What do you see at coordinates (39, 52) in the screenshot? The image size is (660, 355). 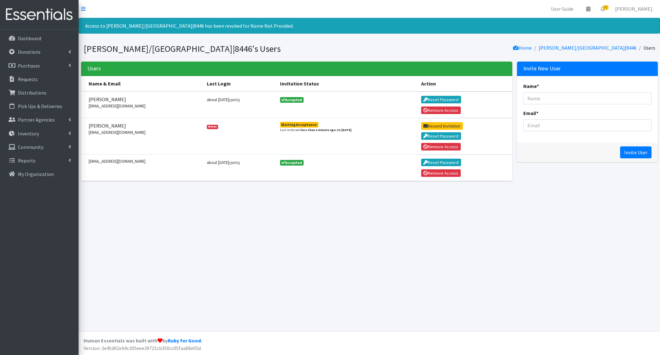 I see `a: Donations` at bounding box center [39, 52].